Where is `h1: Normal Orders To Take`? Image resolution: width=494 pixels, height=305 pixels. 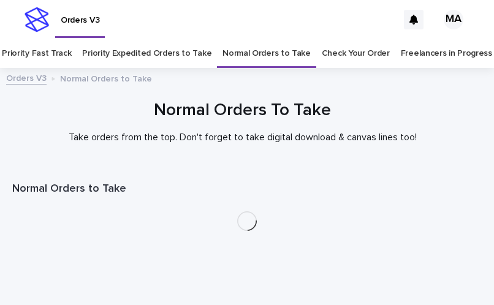 h1: Normal Orders To Take is located at coordinates (242, 110).